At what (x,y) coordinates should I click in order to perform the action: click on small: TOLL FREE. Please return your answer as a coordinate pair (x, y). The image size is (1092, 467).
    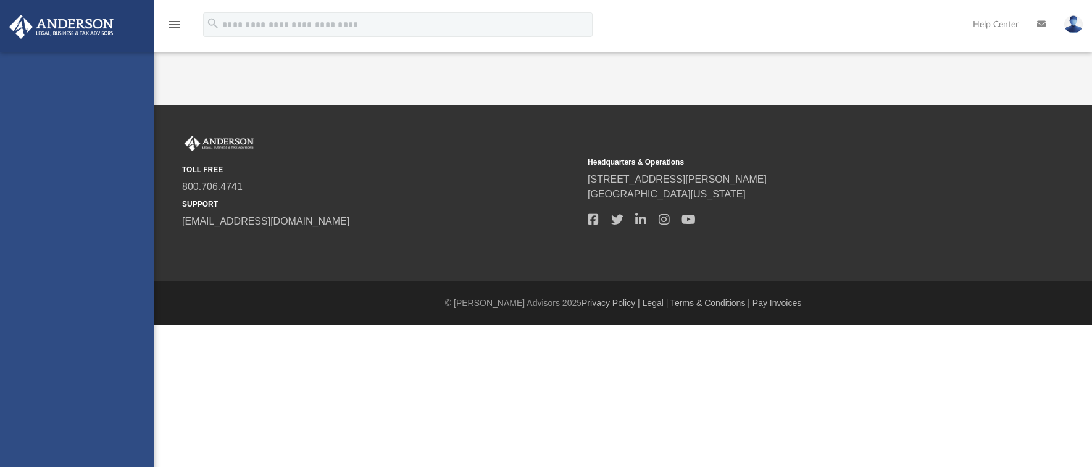
    Looking at the image, I should click on (380, 170).